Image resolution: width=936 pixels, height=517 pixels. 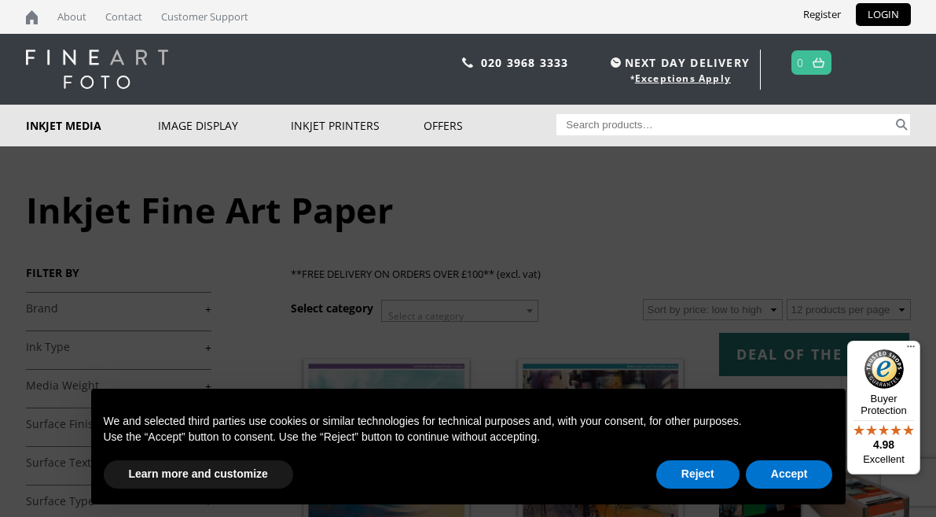 I want to click on p: We and selected third parties use cookies or similar technologies for technical purposes and, wit..., so click(x=469, y=421).